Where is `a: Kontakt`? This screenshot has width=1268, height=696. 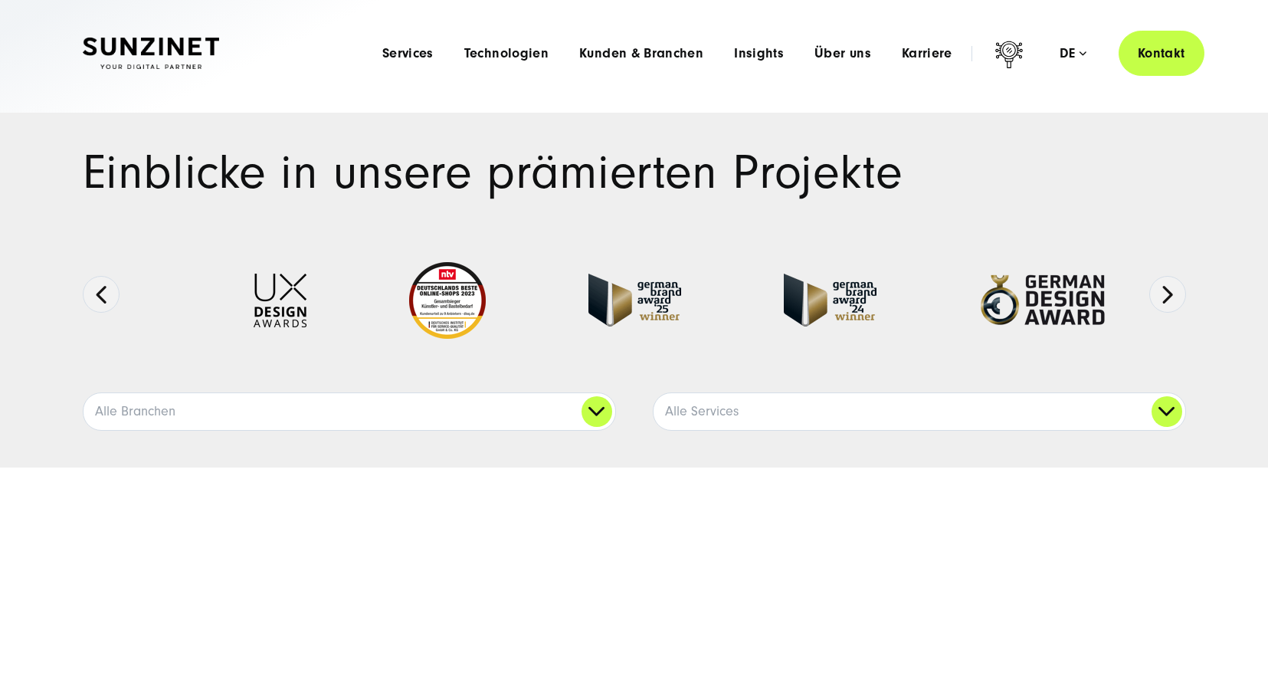
a: Kontakt is located at coordinates (1162, 53).